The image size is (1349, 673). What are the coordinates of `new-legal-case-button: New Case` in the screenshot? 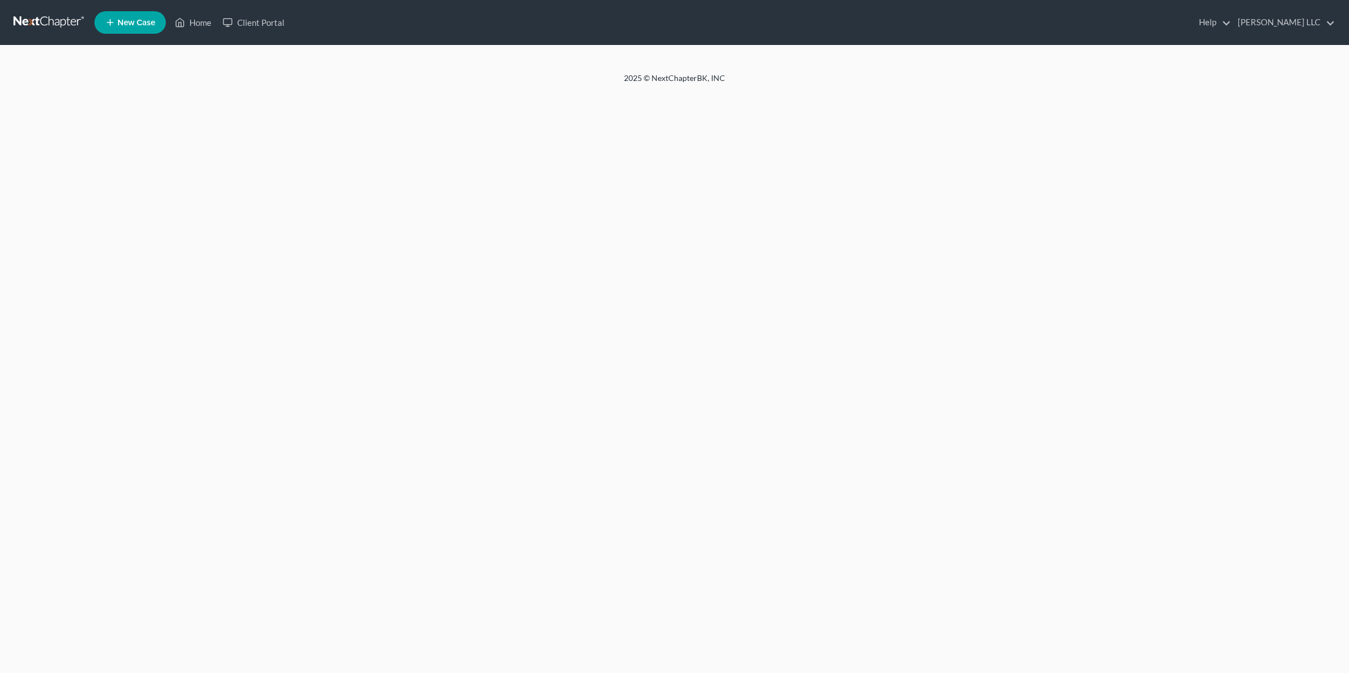 It's located at (130, 22).